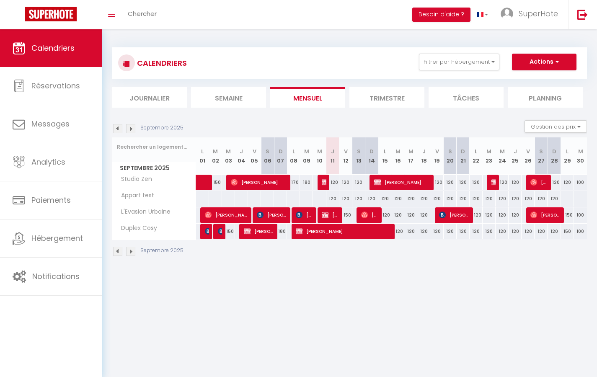 The height and width of the screenshot is (377, 597). I want to click on button: Gestion des prix, so click(556, 127).